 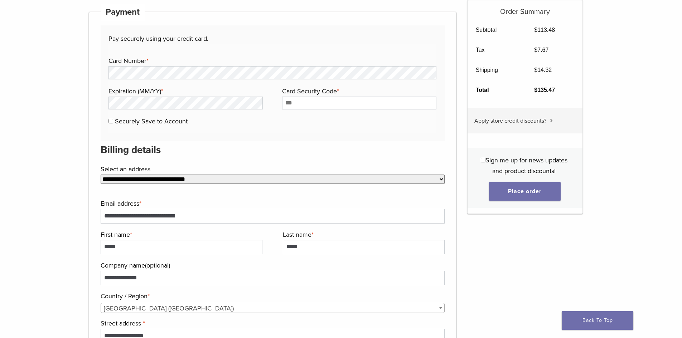 What do you see at coordinates (271, 61) in the screenshot?
I see `label: Card Number` at bounding box center [271, 61].